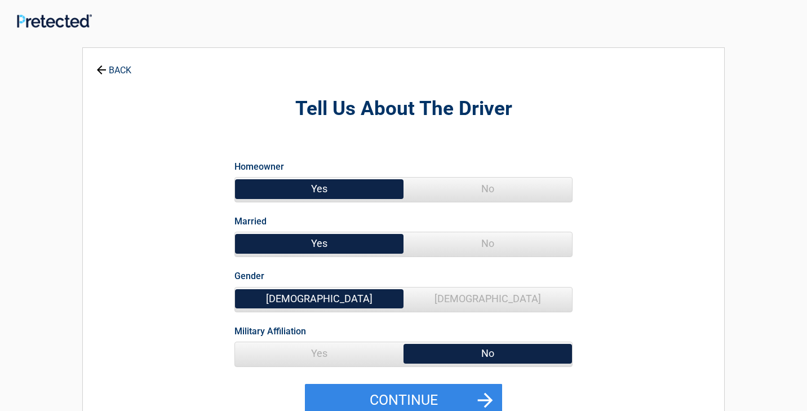  Describe the element at coordinates (54, 21) in the screenshot. I see `img: Main Logo` at that location.